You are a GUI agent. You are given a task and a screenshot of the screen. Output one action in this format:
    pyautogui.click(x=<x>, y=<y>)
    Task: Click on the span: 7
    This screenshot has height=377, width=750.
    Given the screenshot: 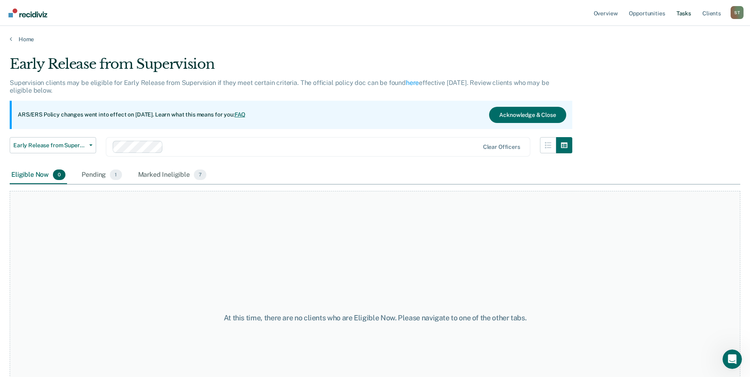 What is the action you would take?
    pyautogui.click(x=200, y=175)
    